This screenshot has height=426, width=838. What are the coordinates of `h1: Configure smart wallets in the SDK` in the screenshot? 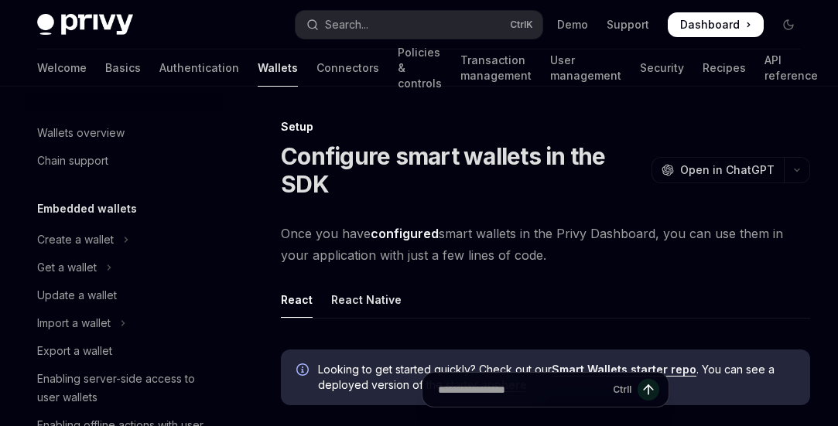 It's located at (463, 170).